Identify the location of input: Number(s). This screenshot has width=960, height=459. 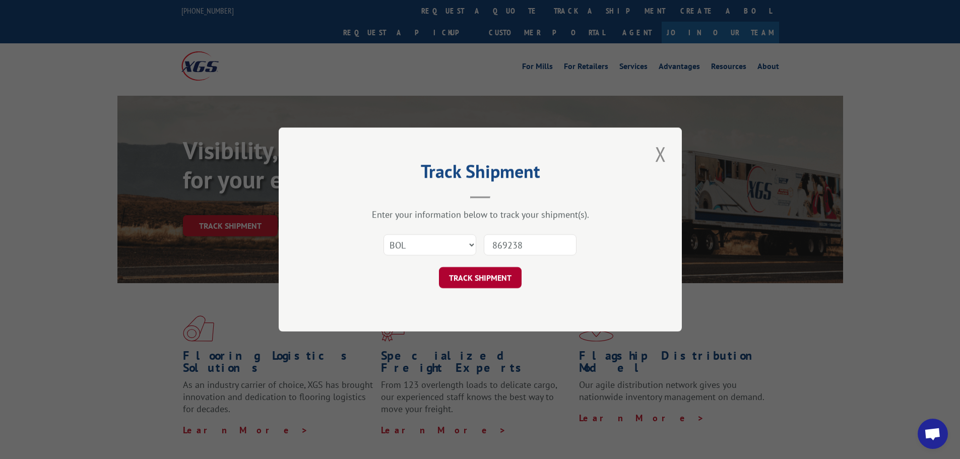
(530, 245).